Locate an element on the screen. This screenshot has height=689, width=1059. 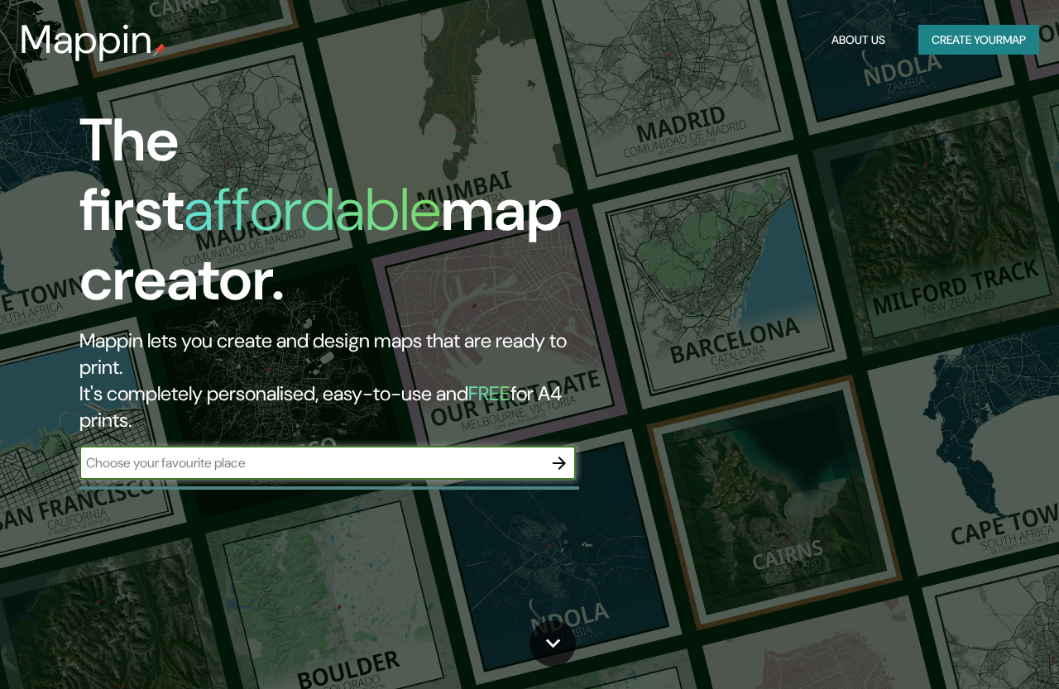
button: About Us is located at coordinates (858, 40).